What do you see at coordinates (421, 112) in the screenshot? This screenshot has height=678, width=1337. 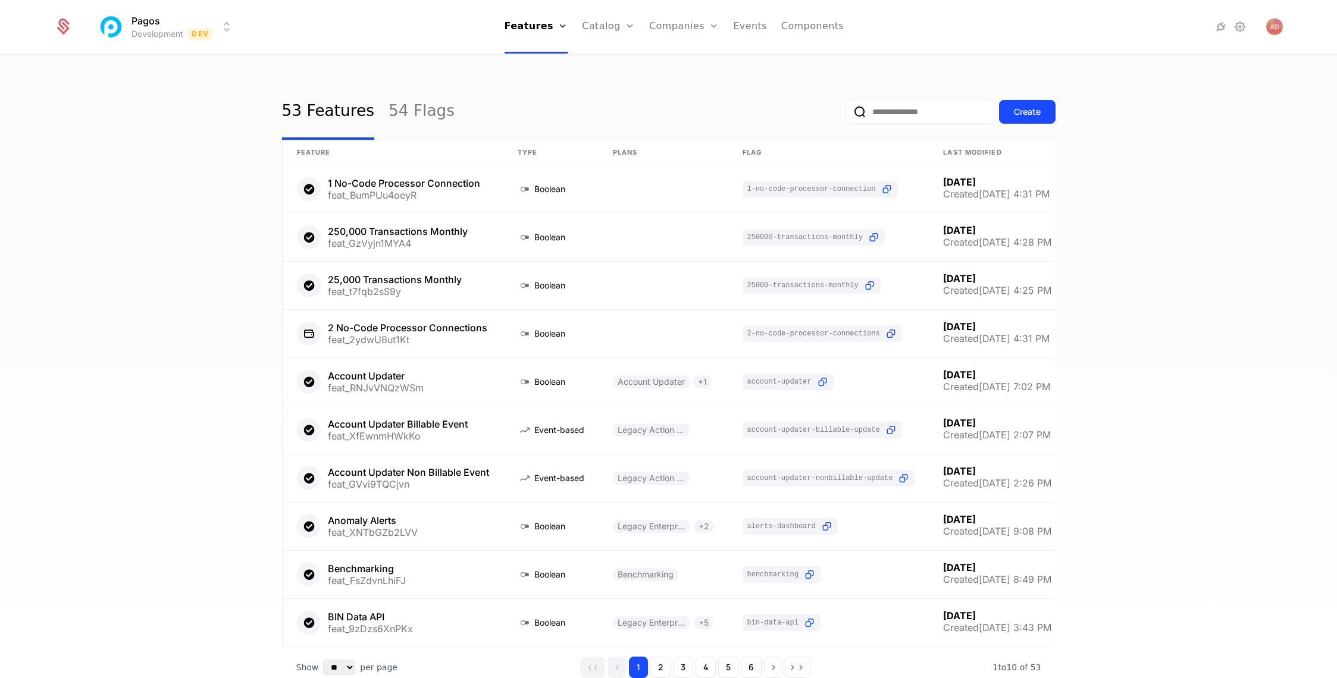 I see `a: 54 Flags` at bounding box center [421, 112].